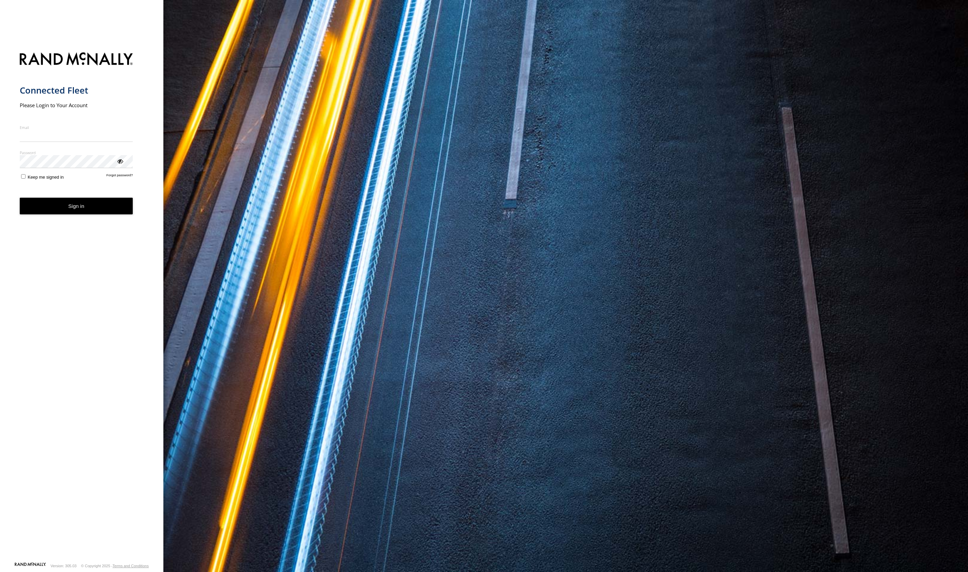 The image size is (968, 572). I want to click on h1: Connected Fleet, so click(76, 90).